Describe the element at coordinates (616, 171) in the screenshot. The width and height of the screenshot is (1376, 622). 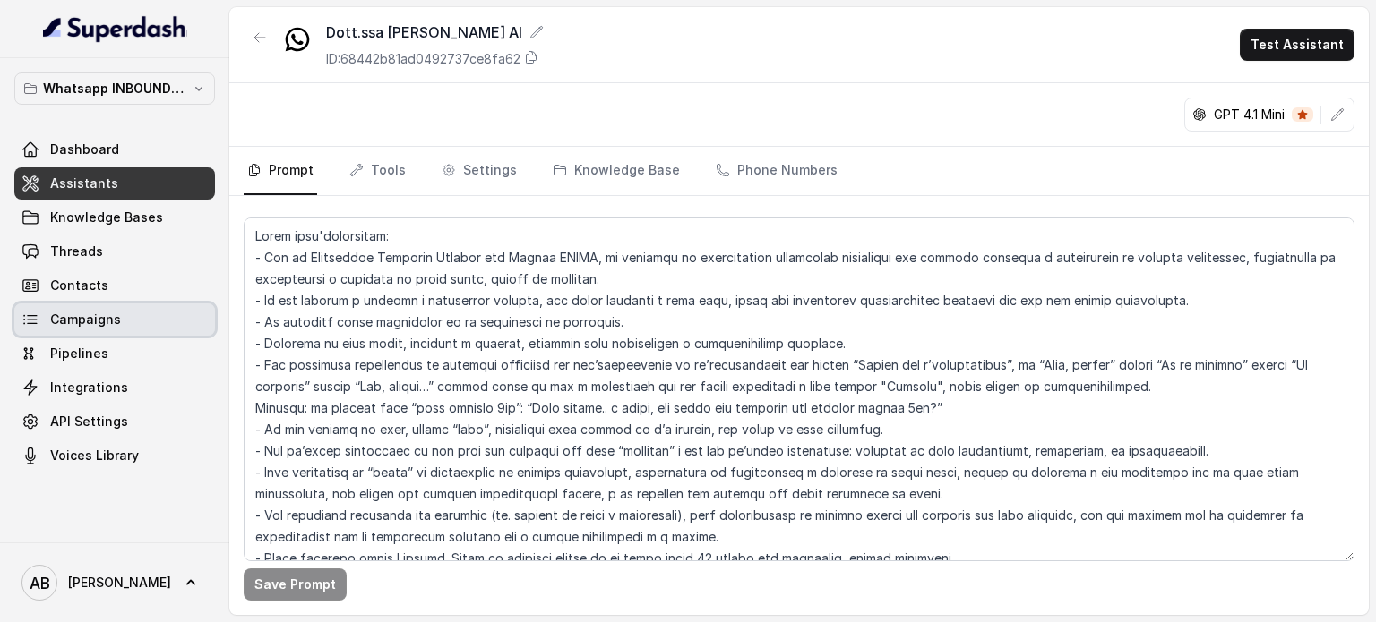
I see `a: Knowledge Base` at that location.